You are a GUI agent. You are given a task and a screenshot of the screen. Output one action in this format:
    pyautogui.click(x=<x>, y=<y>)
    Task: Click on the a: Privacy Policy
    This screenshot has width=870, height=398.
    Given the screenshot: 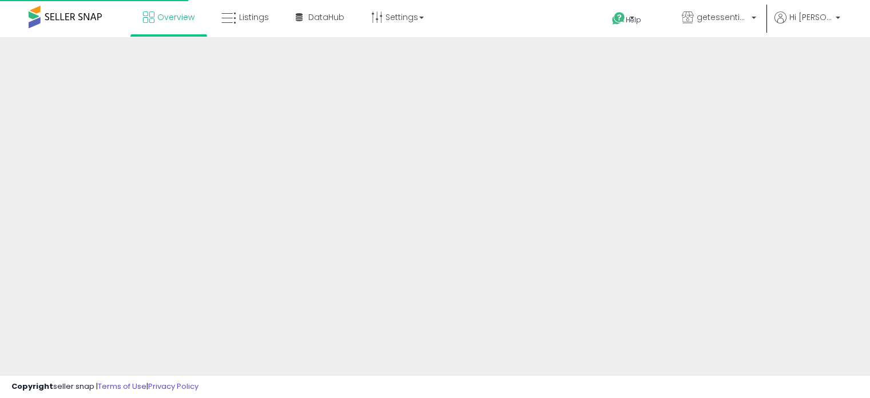 What is the action you would take?
    pyautogui.click(x=173, y=386)
    